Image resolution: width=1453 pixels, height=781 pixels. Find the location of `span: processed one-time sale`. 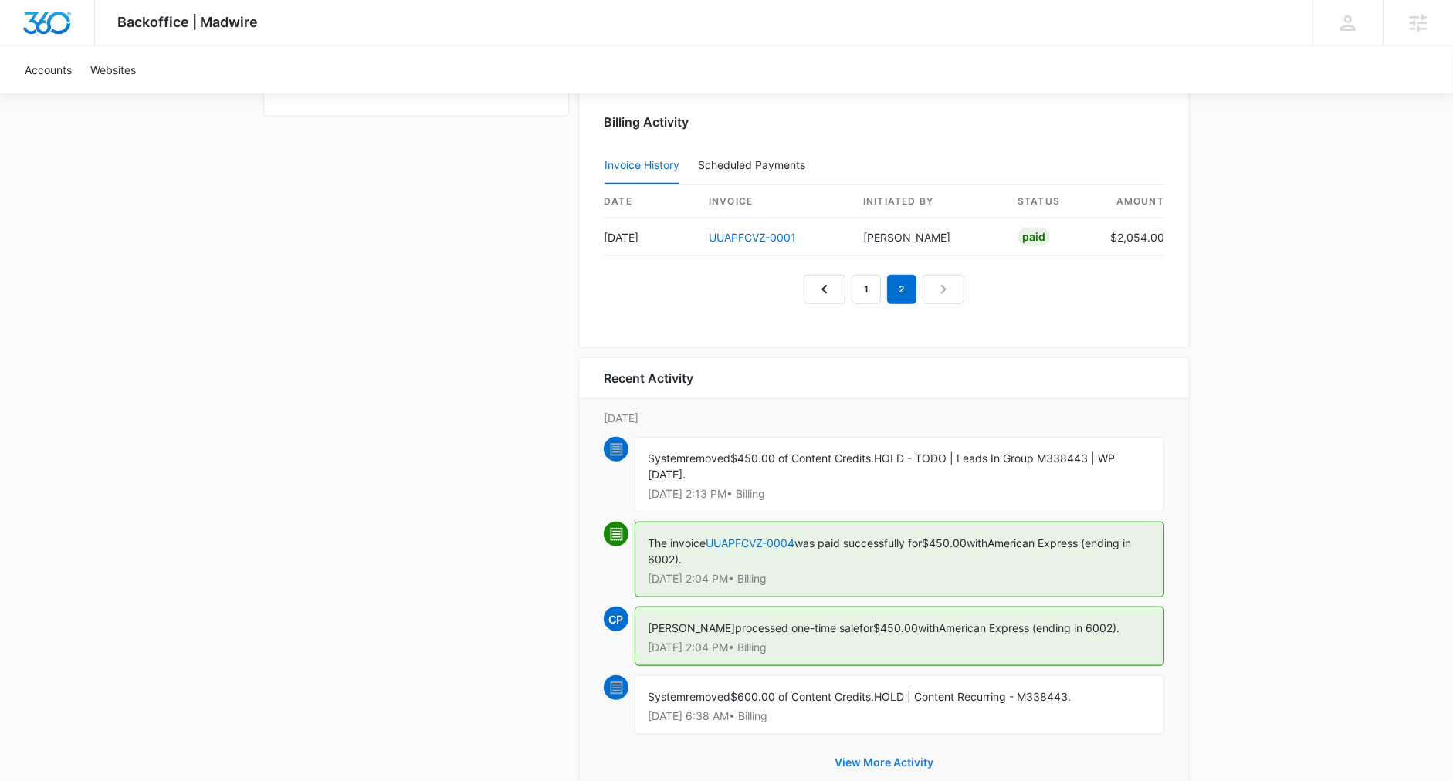

span: processed one-time sale is located at coordinates (797, 627).